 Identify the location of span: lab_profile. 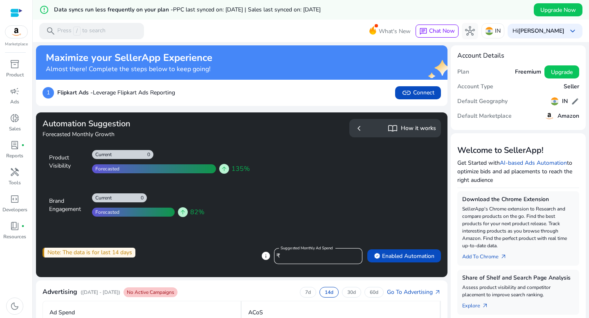
(15, 145).